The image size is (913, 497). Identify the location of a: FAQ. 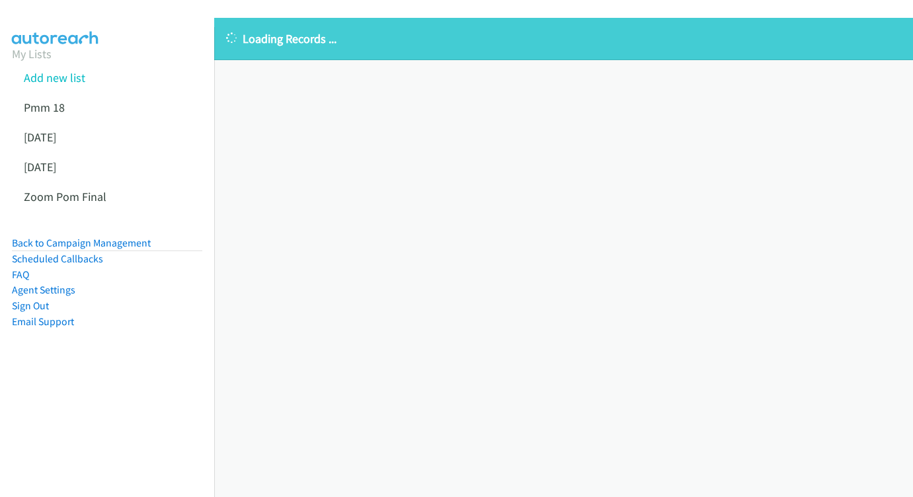
(20, 274).